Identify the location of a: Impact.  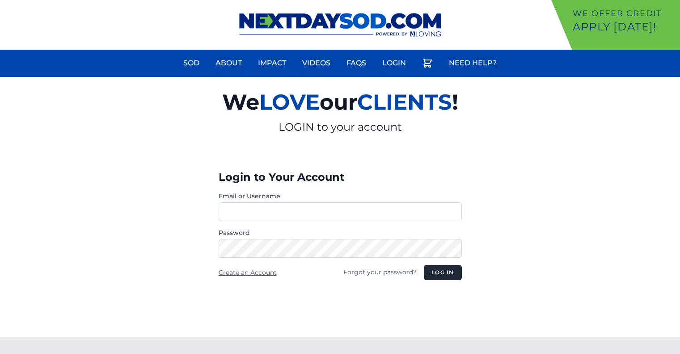
(272, 63).